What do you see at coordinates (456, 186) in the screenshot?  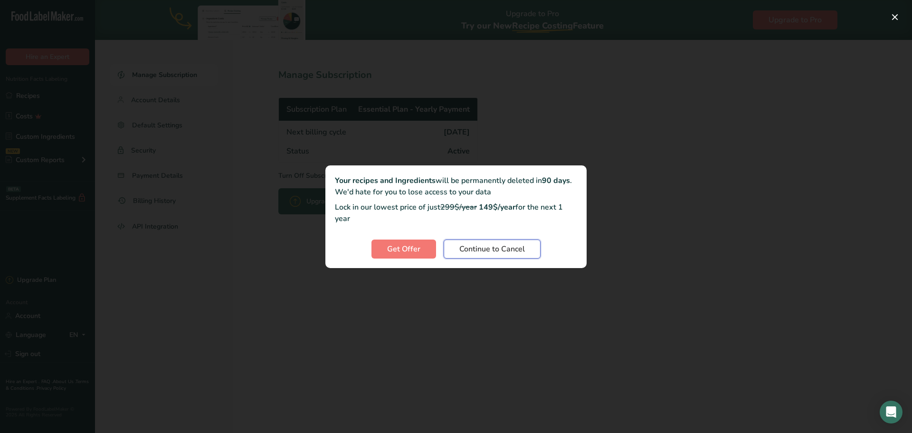 I see `div: will be permanently deleted in . We'd hate for you to lose access to your data` at bounding box center [456, 186].